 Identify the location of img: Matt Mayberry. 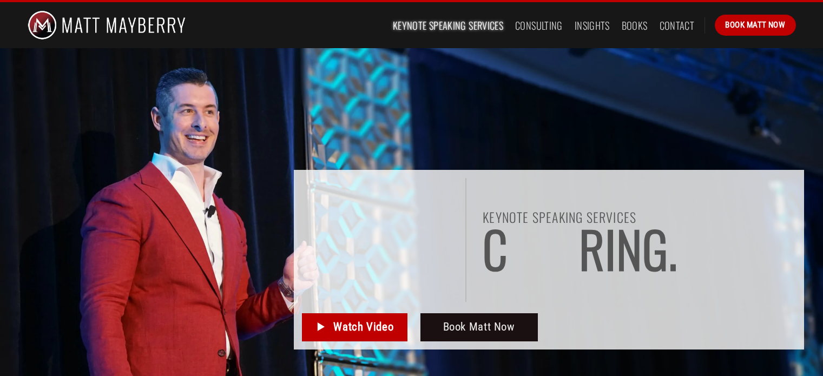
(107, 25).